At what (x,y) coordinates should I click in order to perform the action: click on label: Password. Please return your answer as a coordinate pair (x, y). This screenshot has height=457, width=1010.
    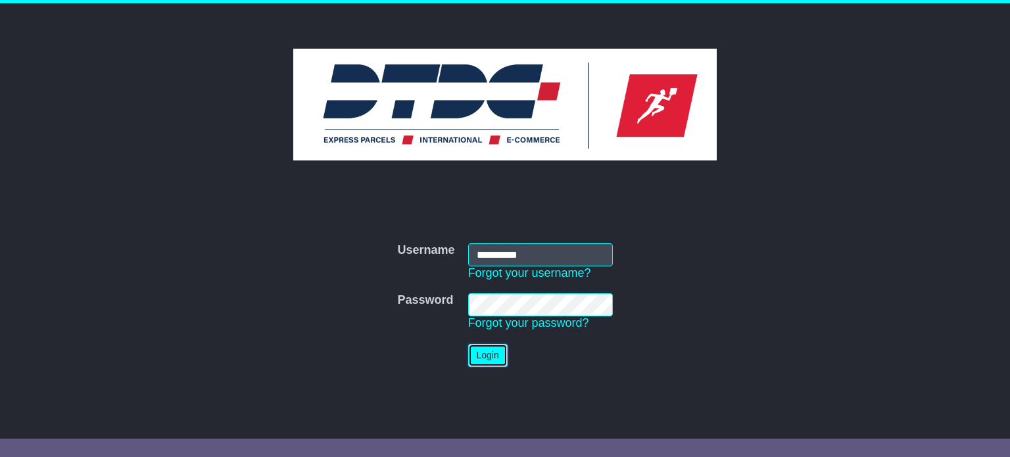
    Looking at the image, I should click on (425, 301).